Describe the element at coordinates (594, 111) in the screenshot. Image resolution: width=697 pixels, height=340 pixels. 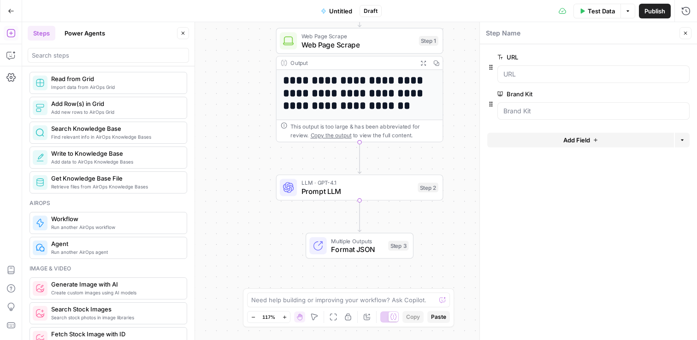
I see `input: Brand Kit` at that location.